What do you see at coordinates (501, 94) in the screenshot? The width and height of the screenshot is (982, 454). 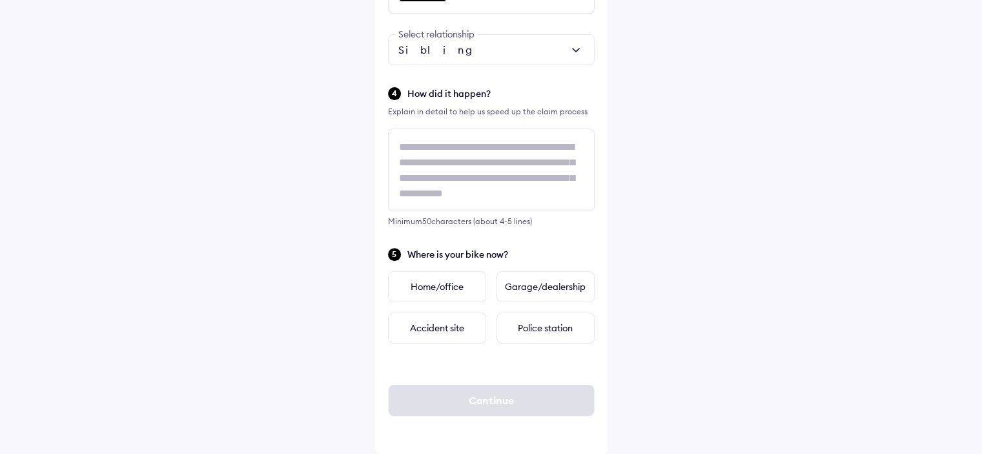 I see `span: How did it happen?` at bounding box center [501, 94].